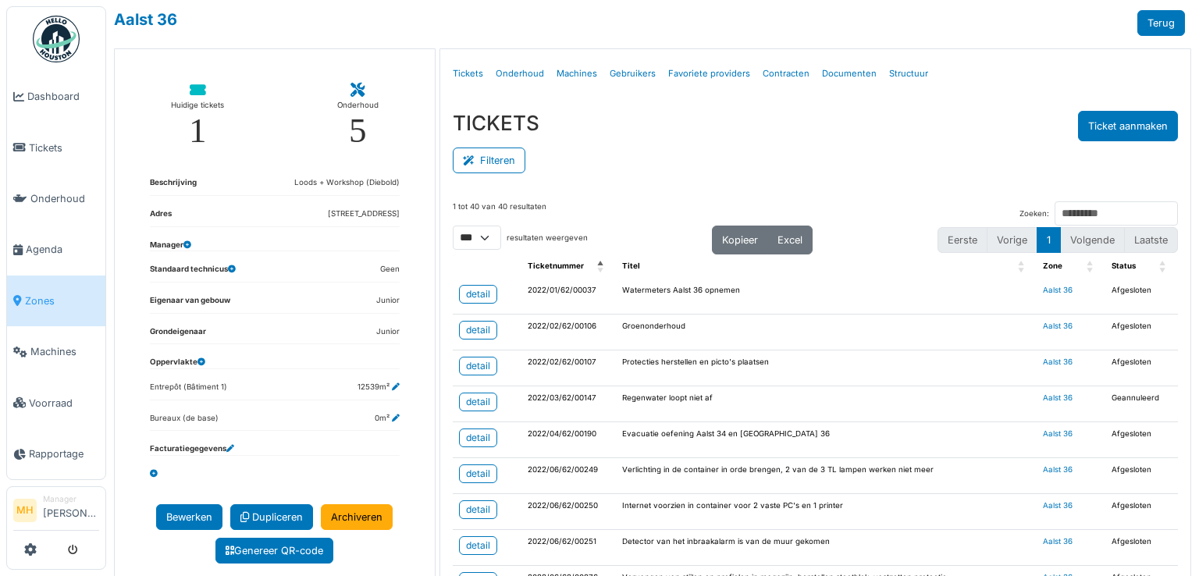 The width and height of the screenshot is (1199, 576). I want to click on label: Zoeken:, so click(1034, 214).